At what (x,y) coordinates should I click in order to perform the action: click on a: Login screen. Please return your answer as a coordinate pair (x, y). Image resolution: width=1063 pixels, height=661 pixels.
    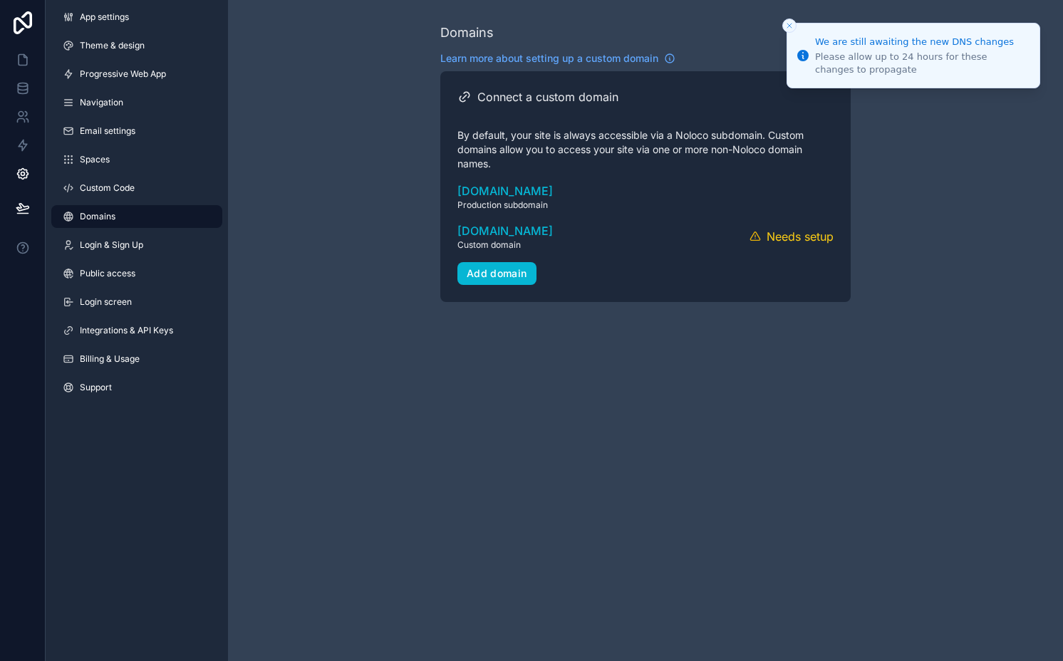
    Looking at the image, I should click on (137, 302).